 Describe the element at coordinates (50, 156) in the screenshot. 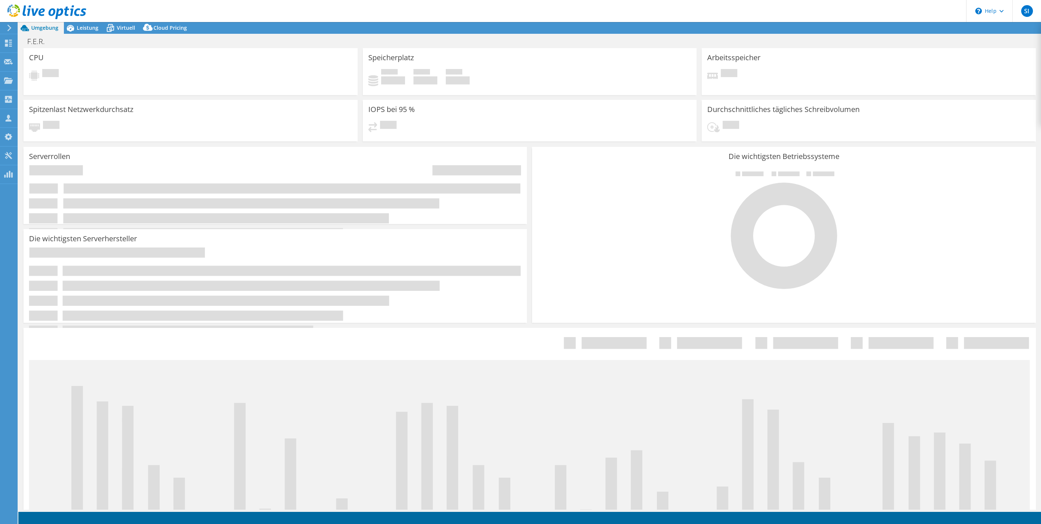

I see `h3: Serverrollen` at that location.